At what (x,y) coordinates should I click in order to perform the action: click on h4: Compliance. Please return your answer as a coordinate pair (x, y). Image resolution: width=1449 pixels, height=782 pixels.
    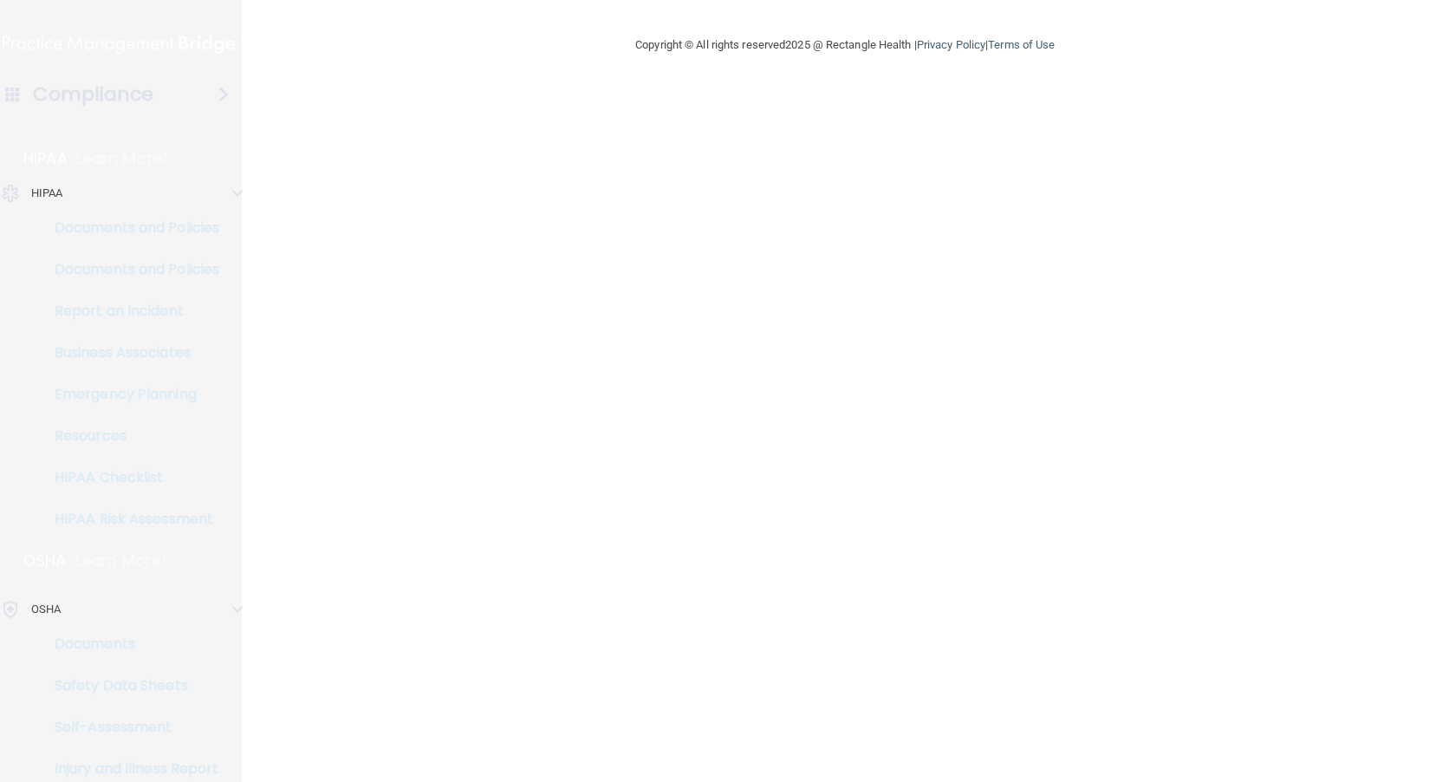
    Looking at the image, I should click on (93, 94).